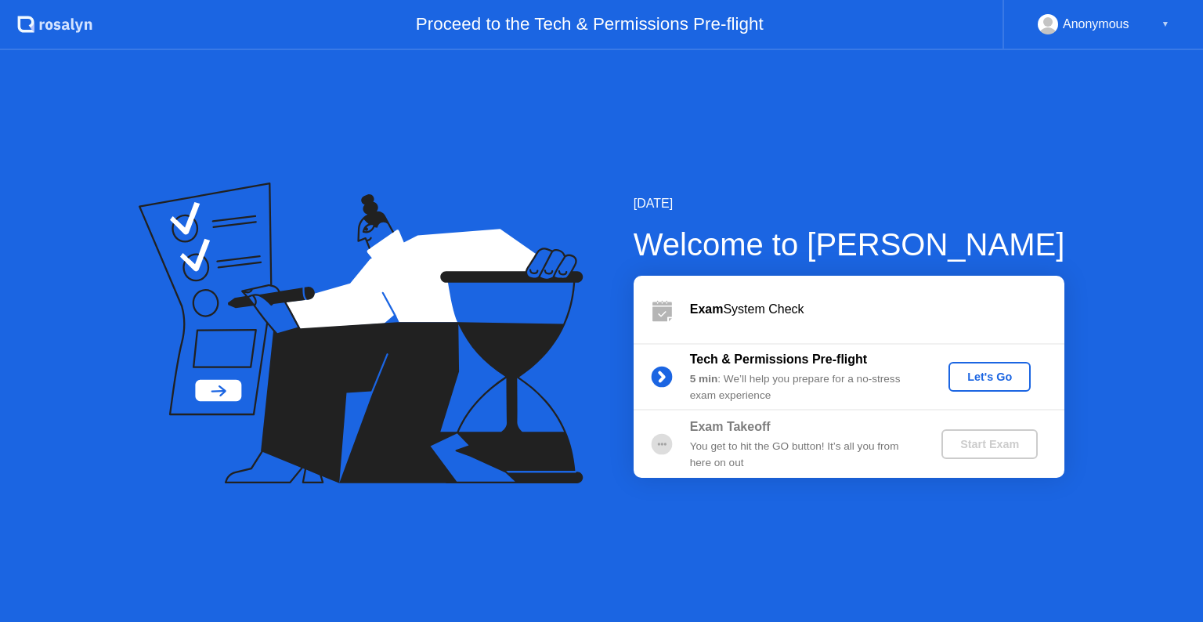 The height and width of the screenshot is (622, 1203). I want to click on b: 5 min, so click(704, 378).